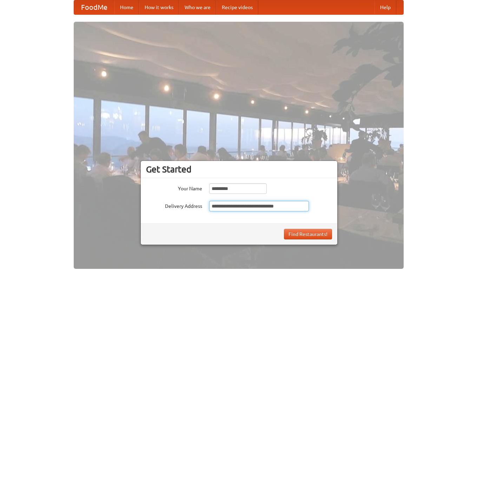 This screenshot has width=477, height=496. I want to click on a: Help, so click(385, 7).